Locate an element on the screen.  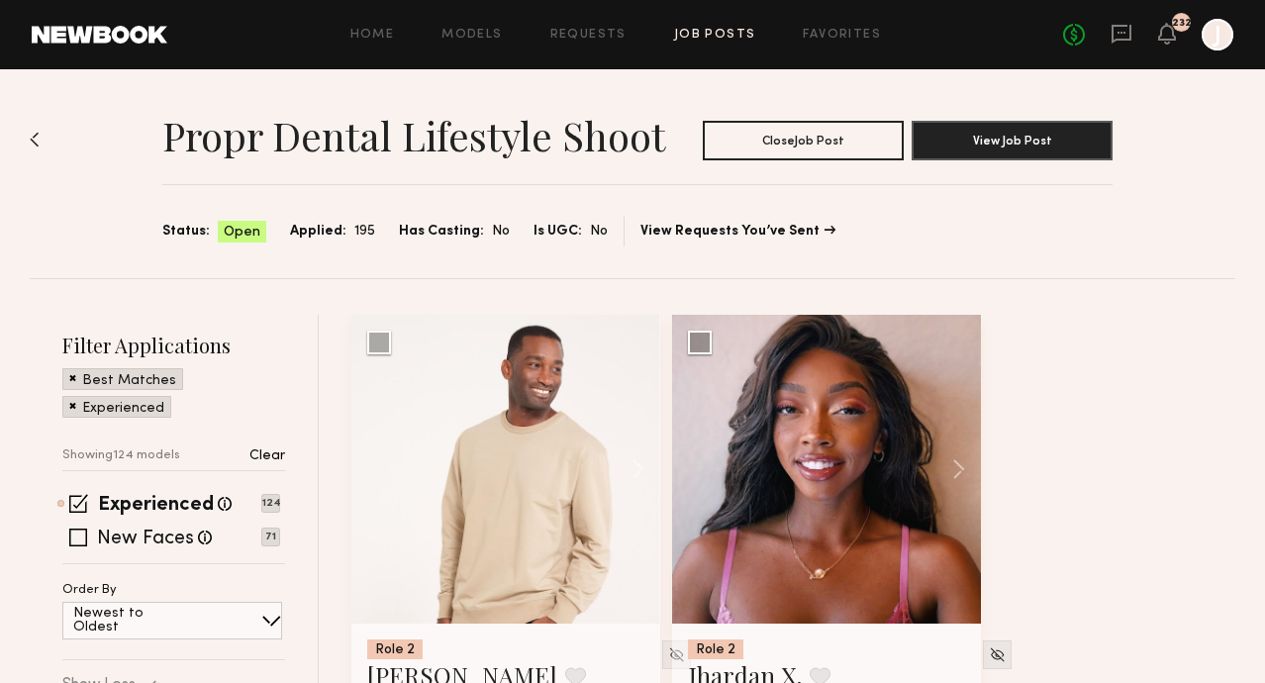
span: Applied: is located at coordinates (318, 232).